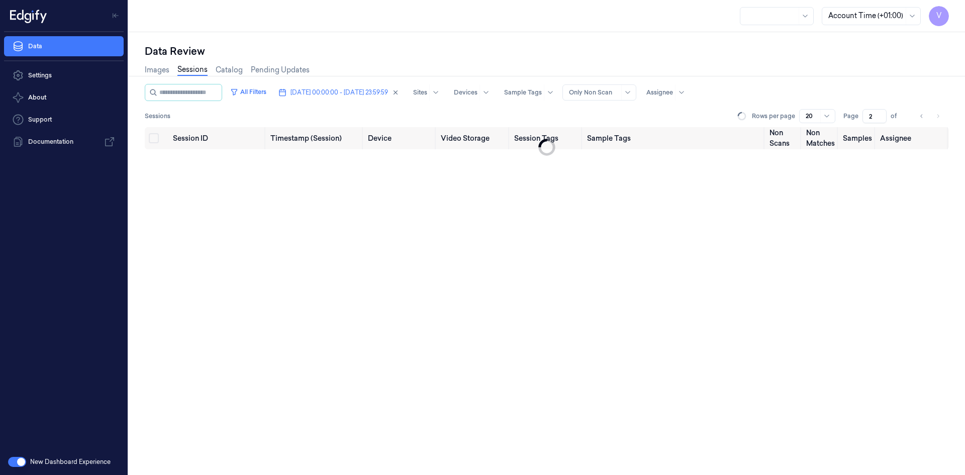 The height and width of the screenshot is (475, 965). What do you see at coordinates (64, 46) in the screenshot?
I see `a: Data` at bounding box center [64, 46].